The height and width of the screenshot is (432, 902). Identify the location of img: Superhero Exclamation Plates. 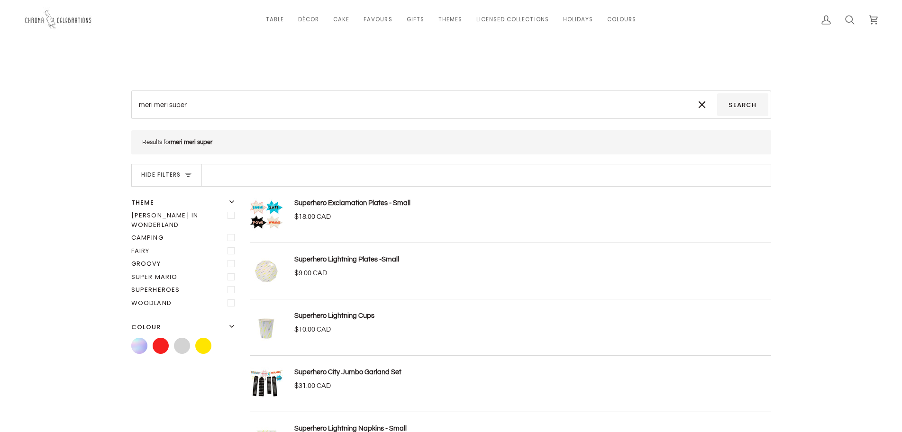
(266, 215).